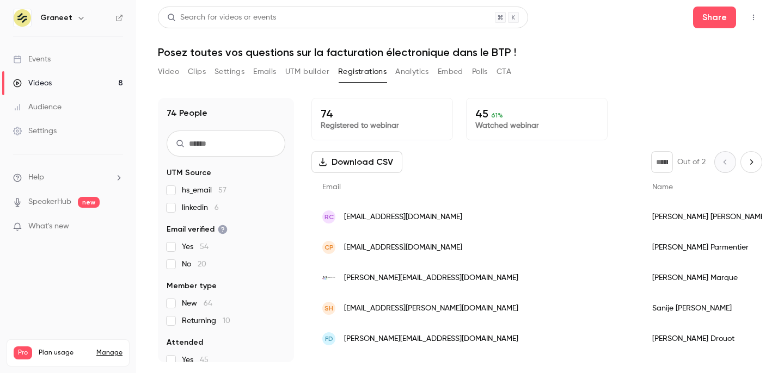  What do you see at coordinates (331, 187) in the screenshot?
I see `span: Email` at bounding box center [331, 187].